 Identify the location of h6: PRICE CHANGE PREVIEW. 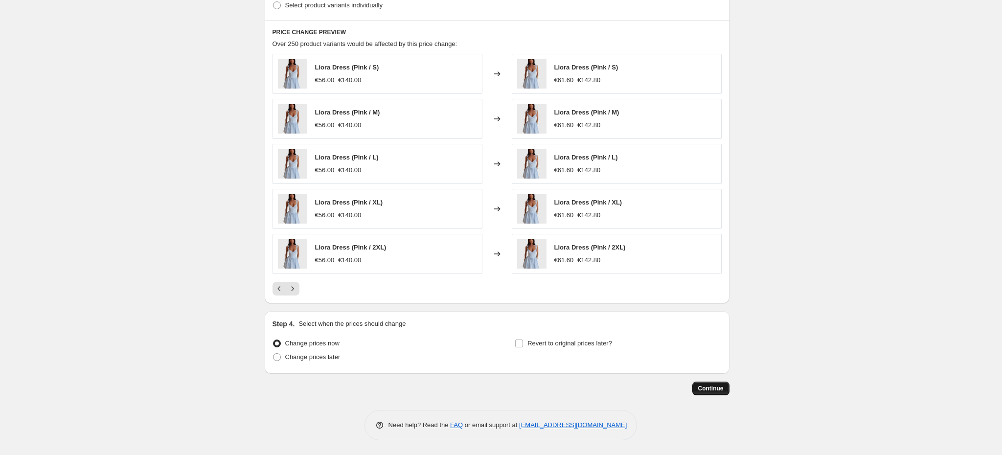
(497, 32).